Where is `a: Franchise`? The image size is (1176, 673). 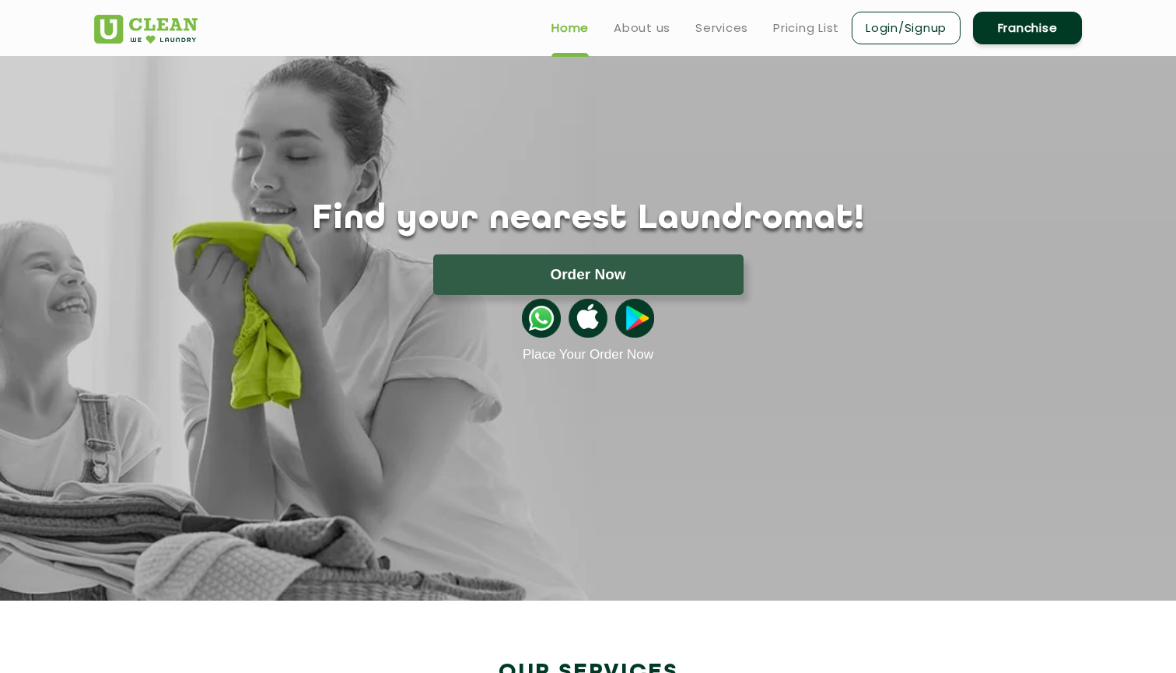 a: Franchise is located at coordinates (1027, 28).